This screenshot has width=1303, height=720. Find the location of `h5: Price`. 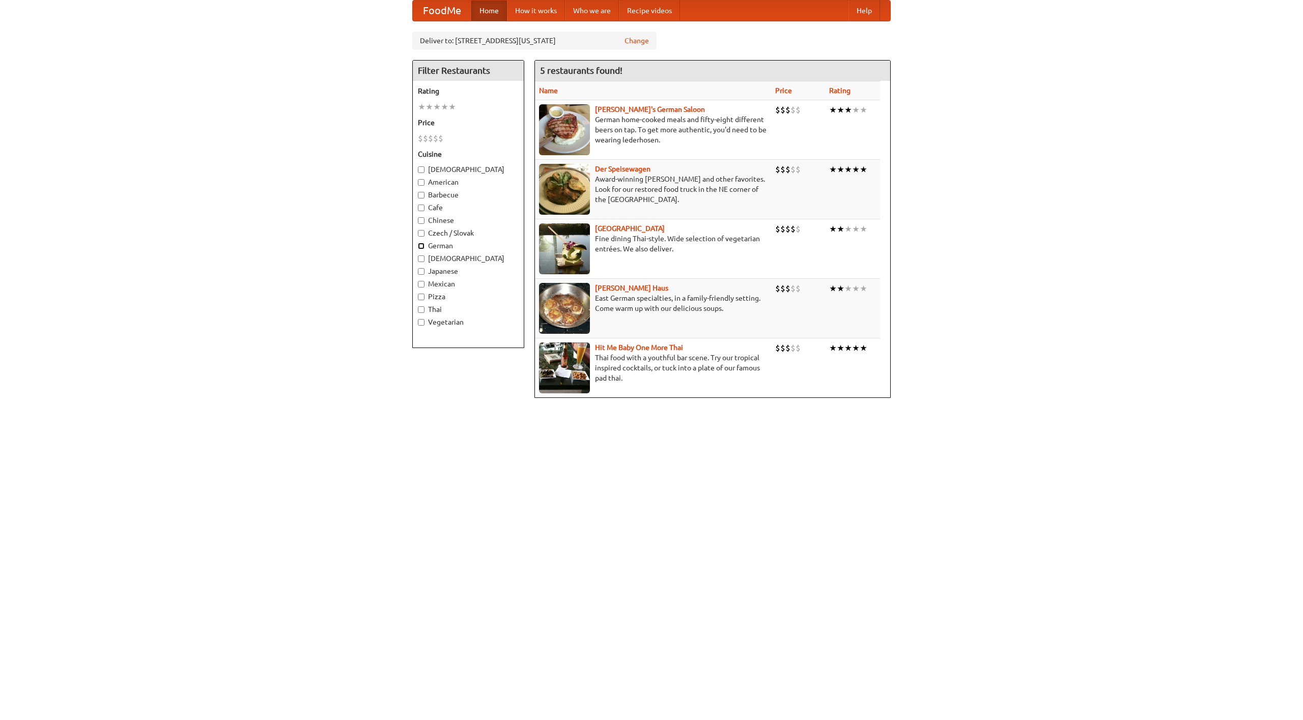

h5: Price is located at coordinates (468, 123).